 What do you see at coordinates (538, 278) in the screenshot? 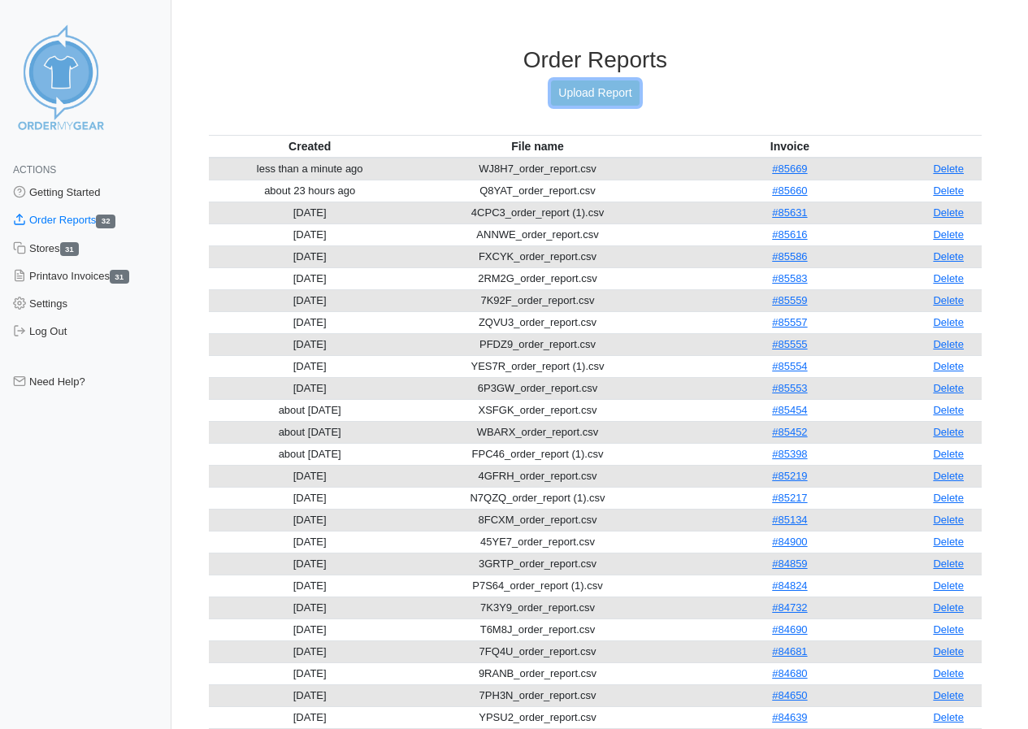
I see `td: 2RM2G_order_report.csv` at bounding box center [538, 278].